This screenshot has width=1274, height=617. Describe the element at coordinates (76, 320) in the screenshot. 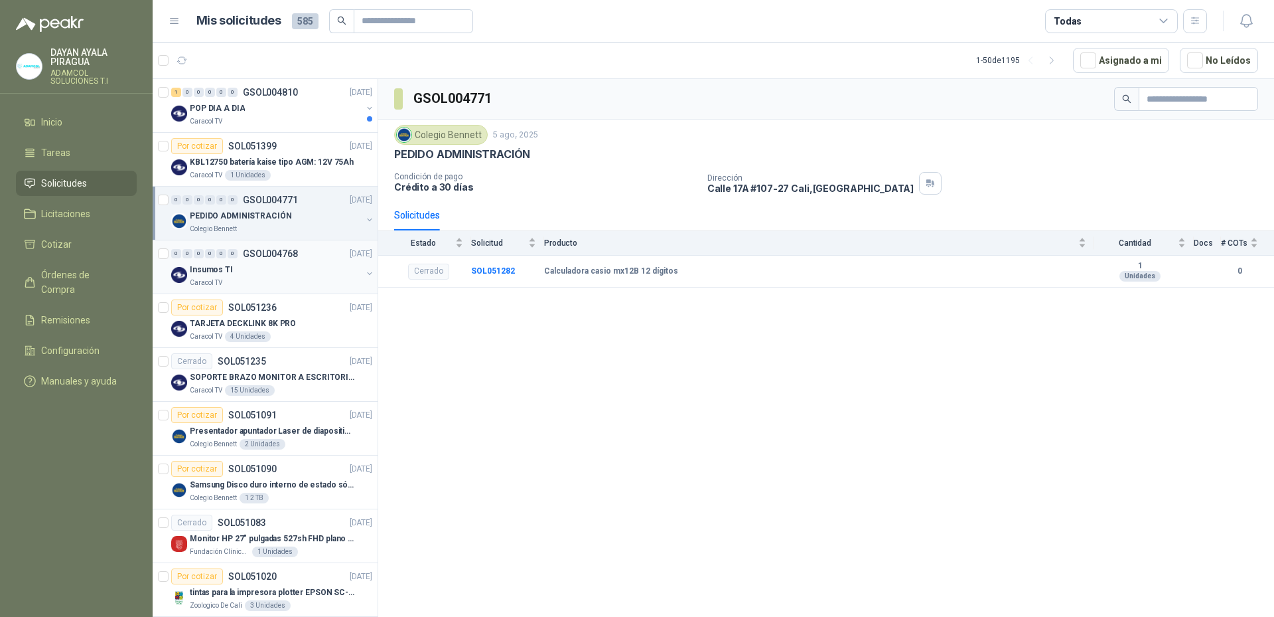

I see `a: Remisiones` at that location.